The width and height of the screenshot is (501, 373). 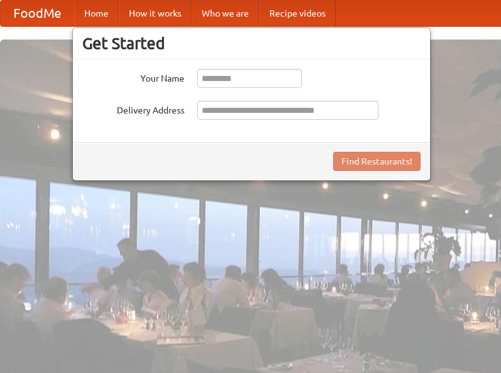 I want to click on label: Delivery Address, so click(x=133, y=108).